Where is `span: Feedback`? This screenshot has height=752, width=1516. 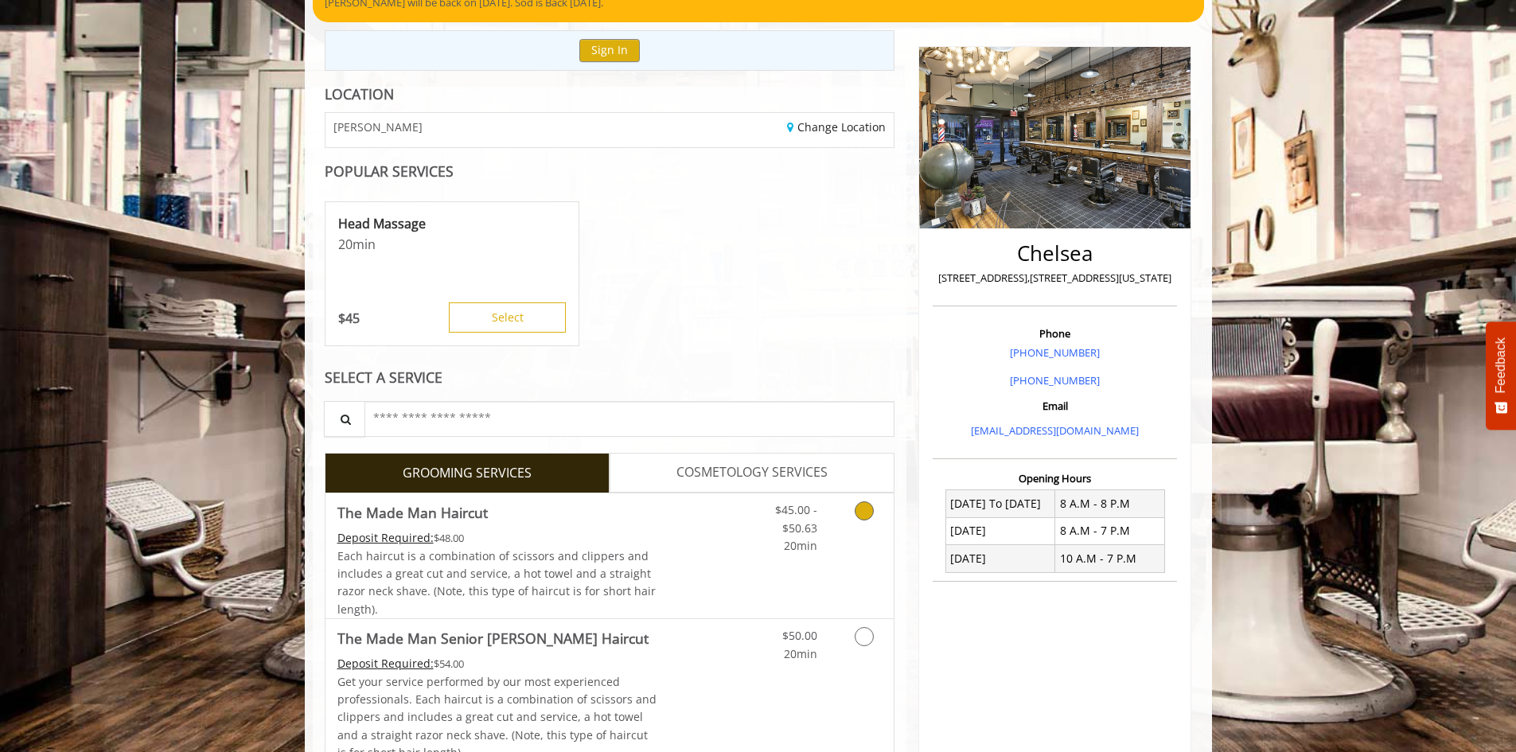
span: Feedback is located at coordinates (1501, 365).